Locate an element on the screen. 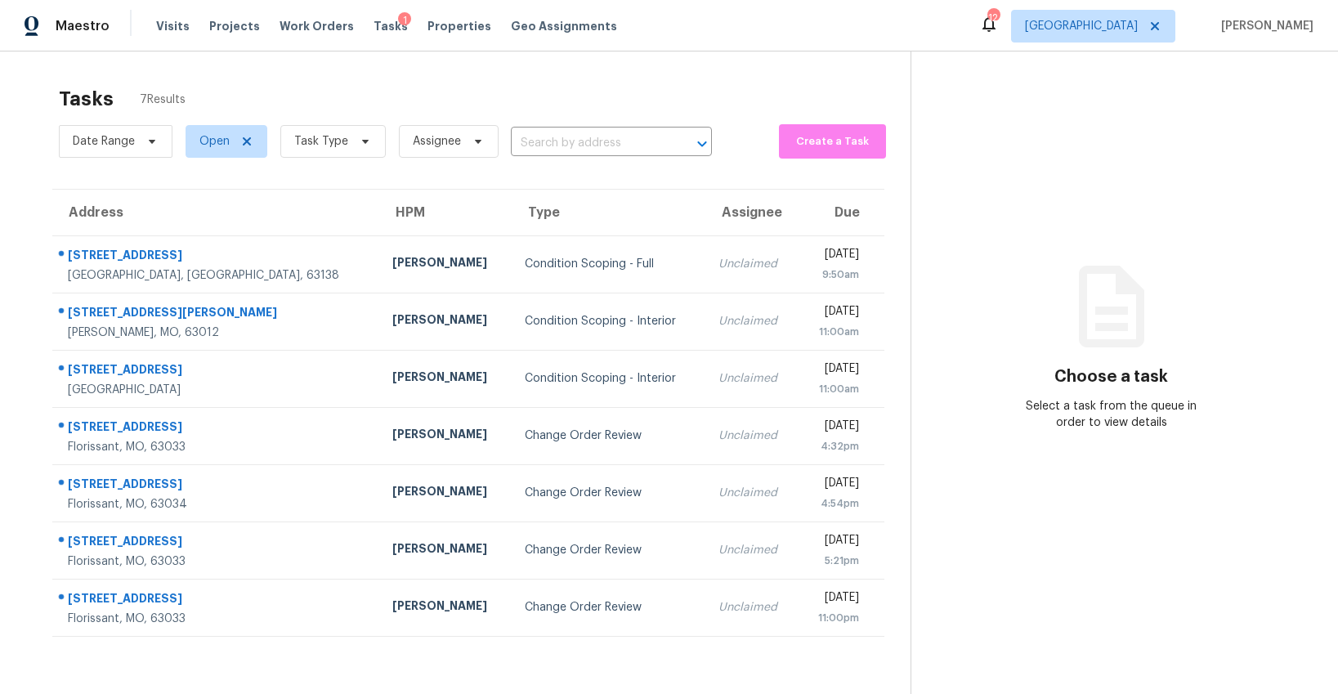  span: Properties is located at coordinates (459, 26).